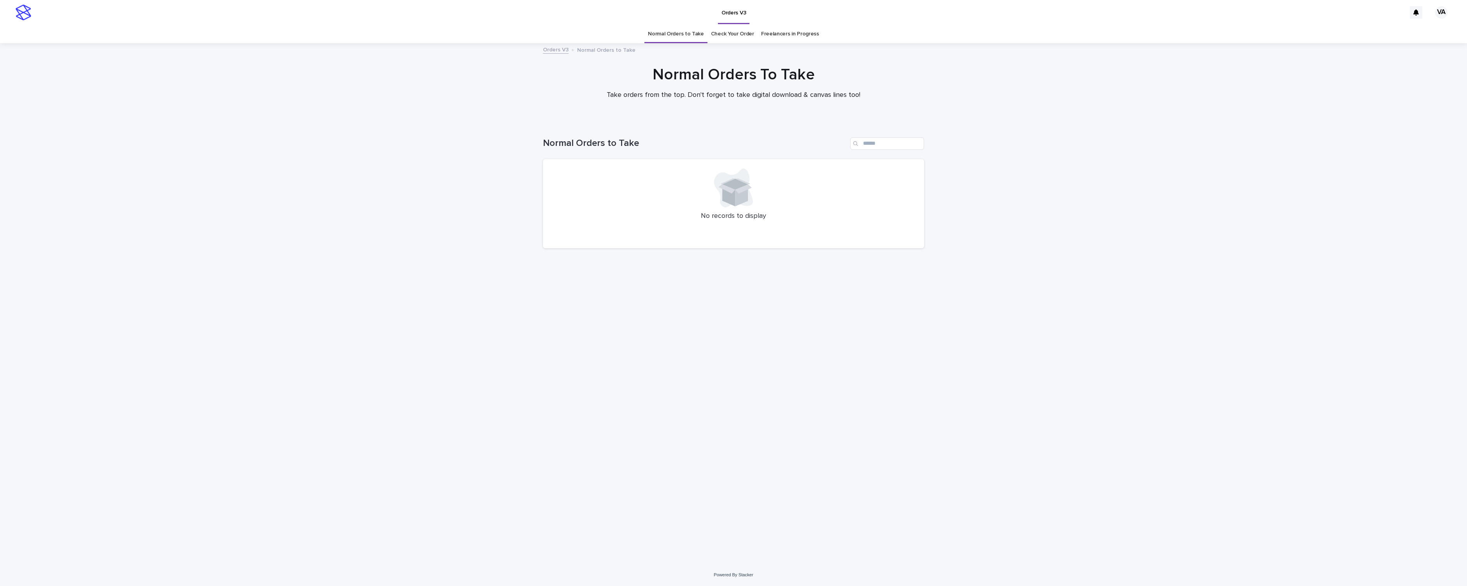  What do you see at coordinates (887, 144) in the screenshot?
I see `div: Search` at bounding box center [887, 144].